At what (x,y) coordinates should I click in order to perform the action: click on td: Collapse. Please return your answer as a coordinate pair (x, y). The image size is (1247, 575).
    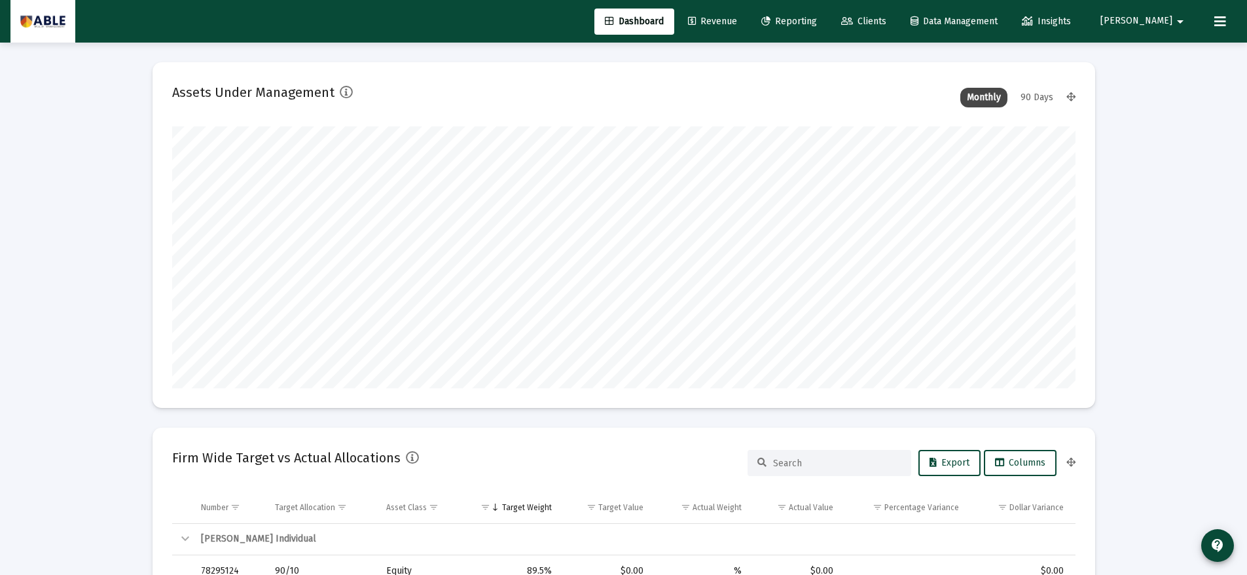
    Looking at the image, I should click on (182, 539).